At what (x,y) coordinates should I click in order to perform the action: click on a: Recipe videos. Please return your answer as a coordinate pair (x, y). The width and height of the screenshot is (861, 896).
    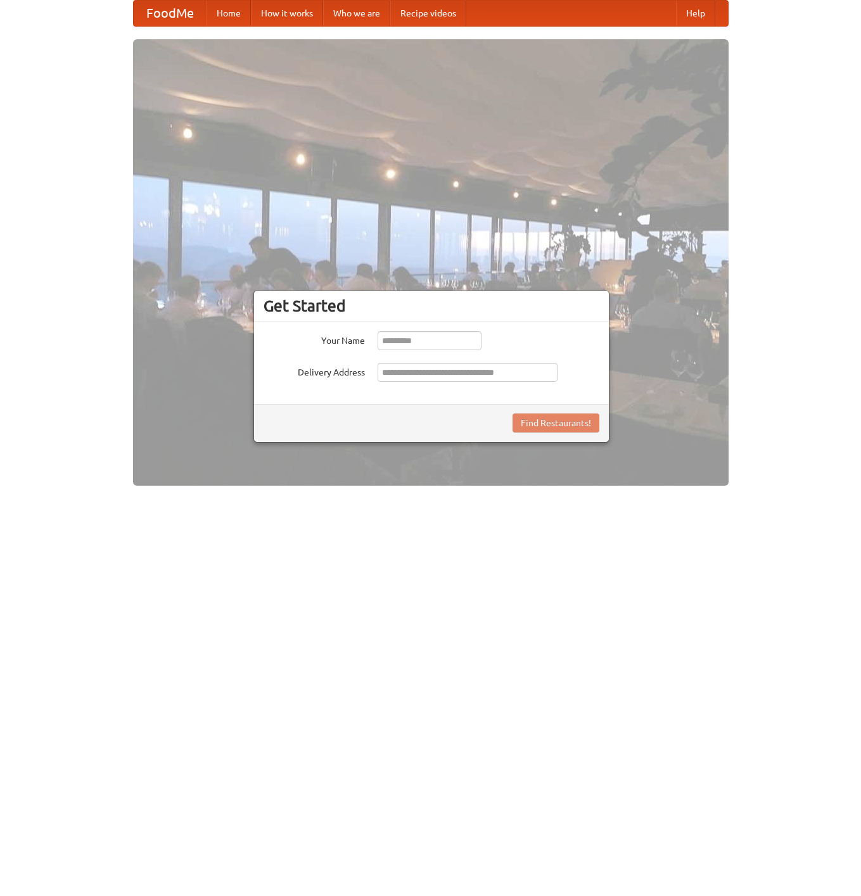
    Looking at the image, I should click on (428, 13).